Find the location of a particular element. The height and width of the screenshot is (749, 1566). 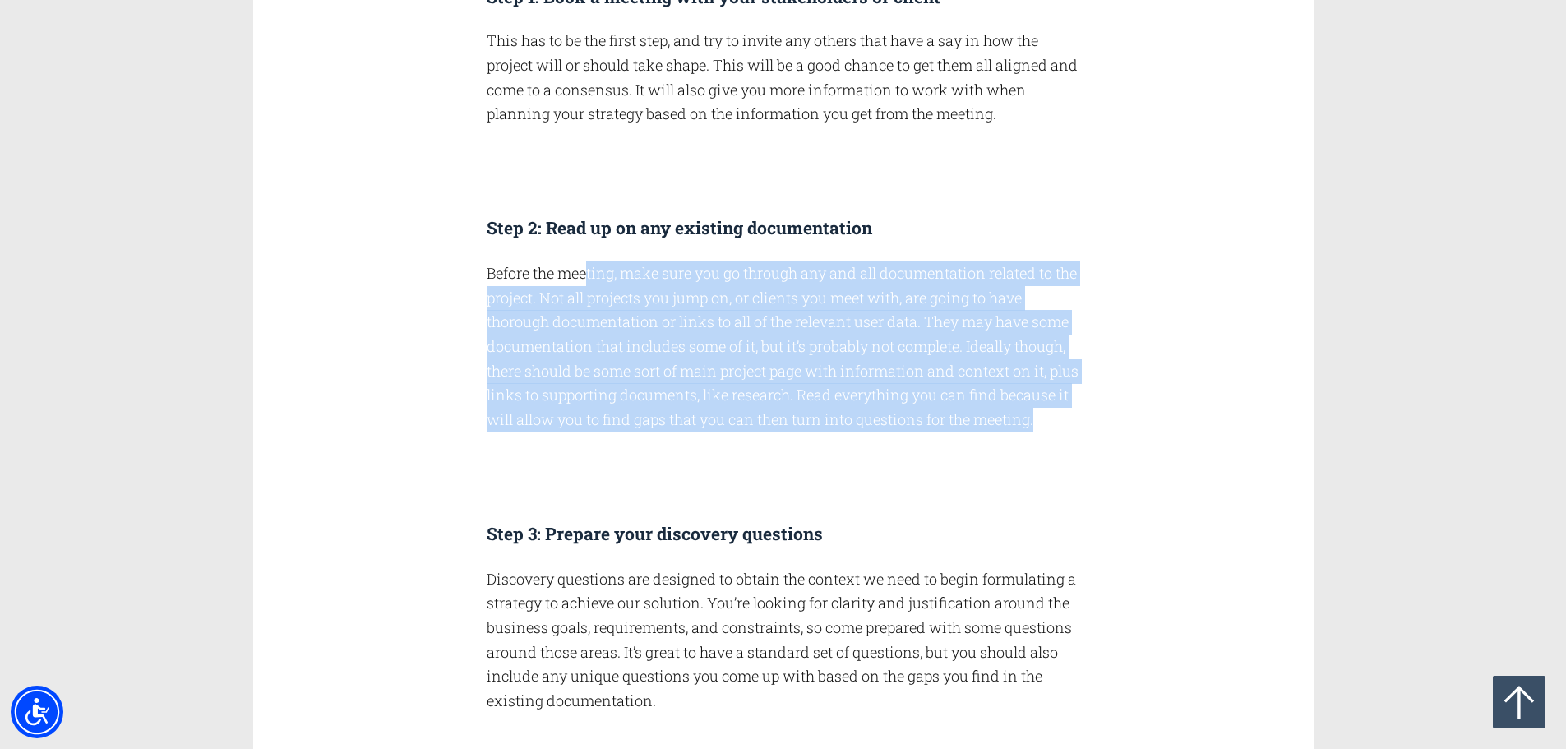

p: This has to be the first step, and try to invite any others that have a say in how the project wi... is located at coordinates (783, 77).